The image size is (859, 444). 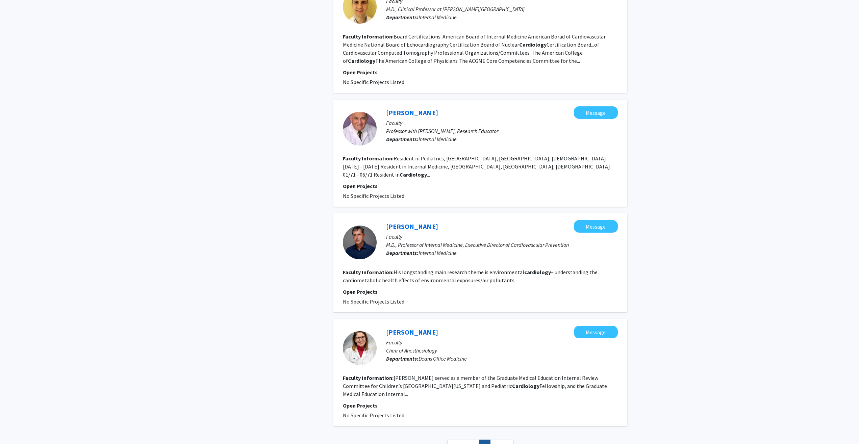 What do you see at coordinates (502, 245) in the screenshot?
I see `p: M.D., Professor of Internal Medicine, Executive Director of Cardiovascular Prevention` at bounding box center [502, 245].